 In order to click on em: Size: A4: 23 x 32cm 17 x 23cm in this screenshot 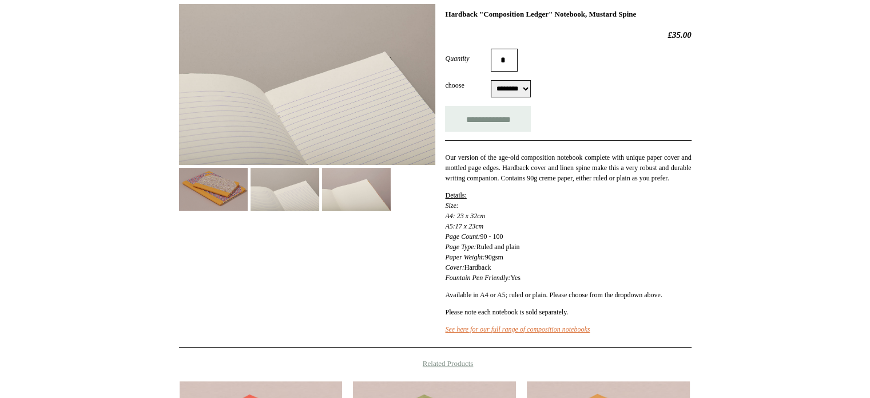, I will do `click(465, 216)`.